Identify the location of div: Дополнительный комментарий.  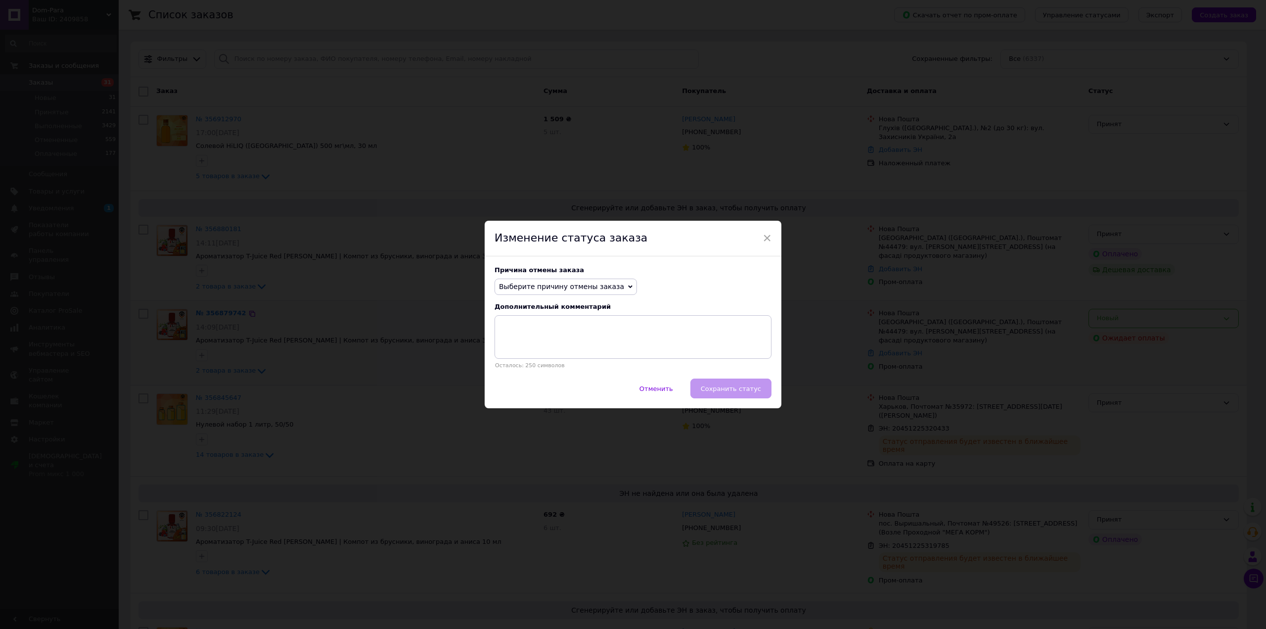
(633, 306).